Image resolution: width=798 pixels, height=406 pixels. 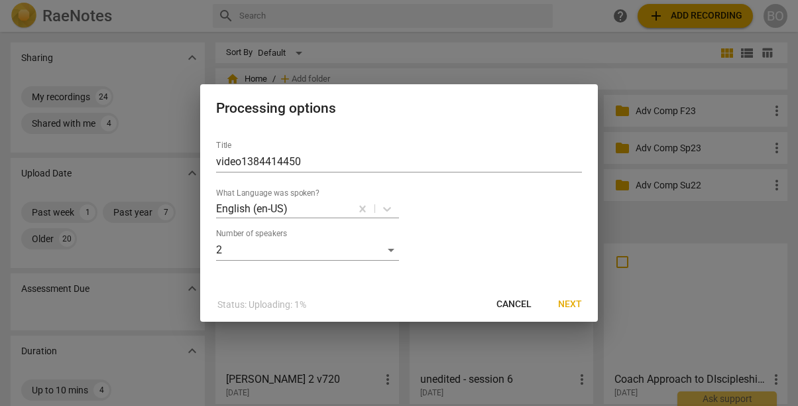 What do you see at coordinates (223, 145) in the screenshot?
I see `label: Title` at bounding box center [223, 145].